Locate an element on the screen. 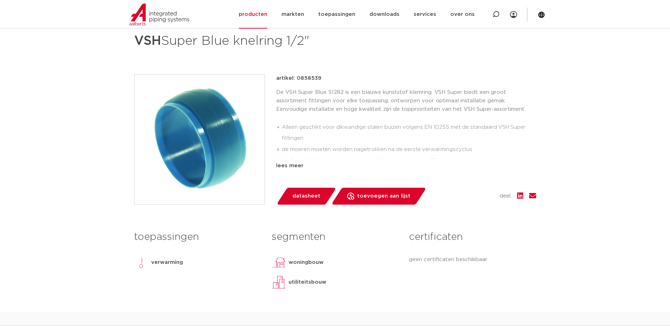  img: verwarming is located at coordinates (141, 263).